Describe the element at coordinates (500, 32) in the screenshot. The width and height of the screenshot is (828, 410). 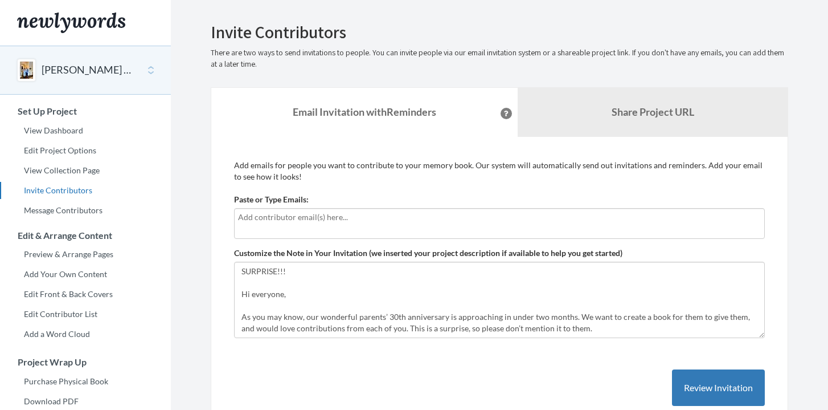
I see `h2: Invite Contributors` at that location.